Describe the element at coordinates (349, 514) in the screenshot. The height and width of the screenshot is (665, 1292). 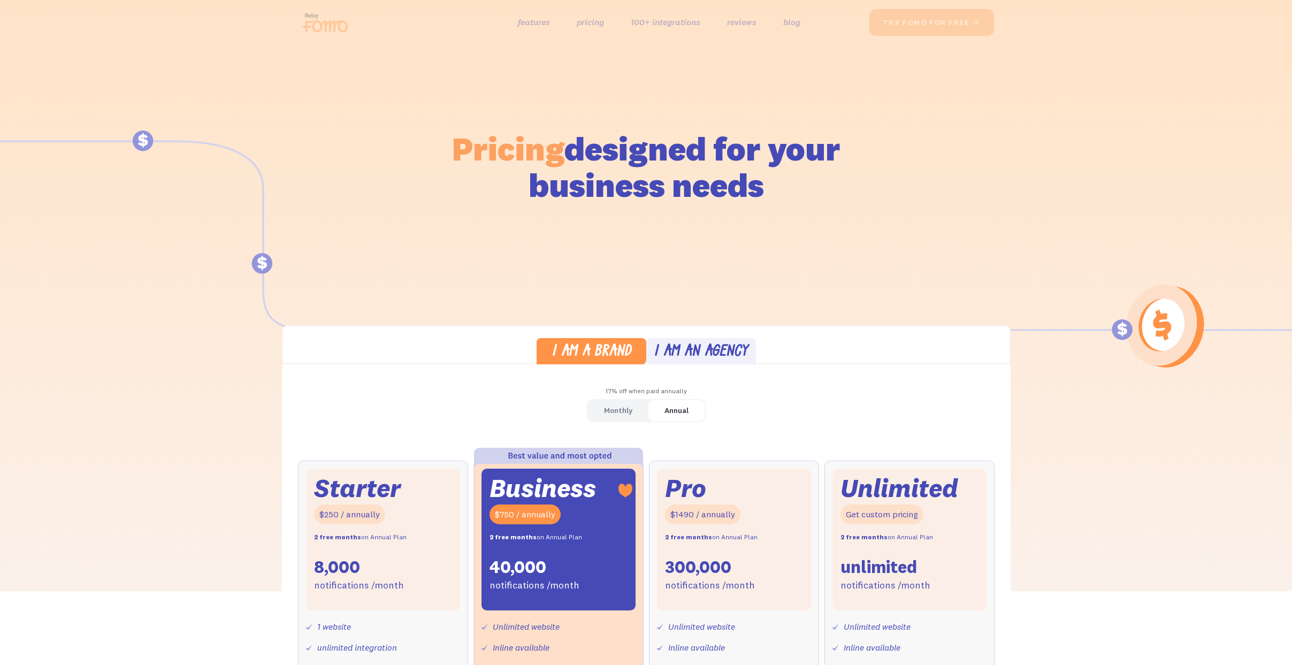
I see `div: $250 / annually` at that location.